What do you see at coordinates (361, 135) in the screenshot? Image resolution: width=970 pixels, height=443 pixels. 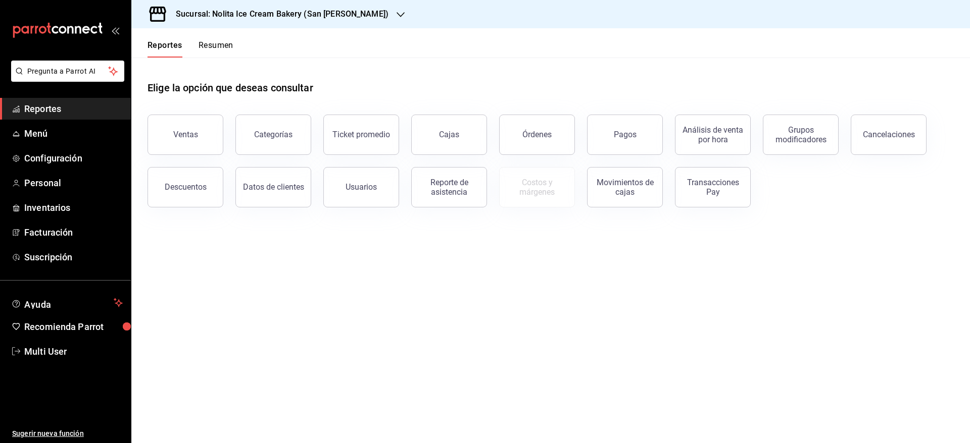 I see `button: Ticket promedio` at bounding box center [361, 135].